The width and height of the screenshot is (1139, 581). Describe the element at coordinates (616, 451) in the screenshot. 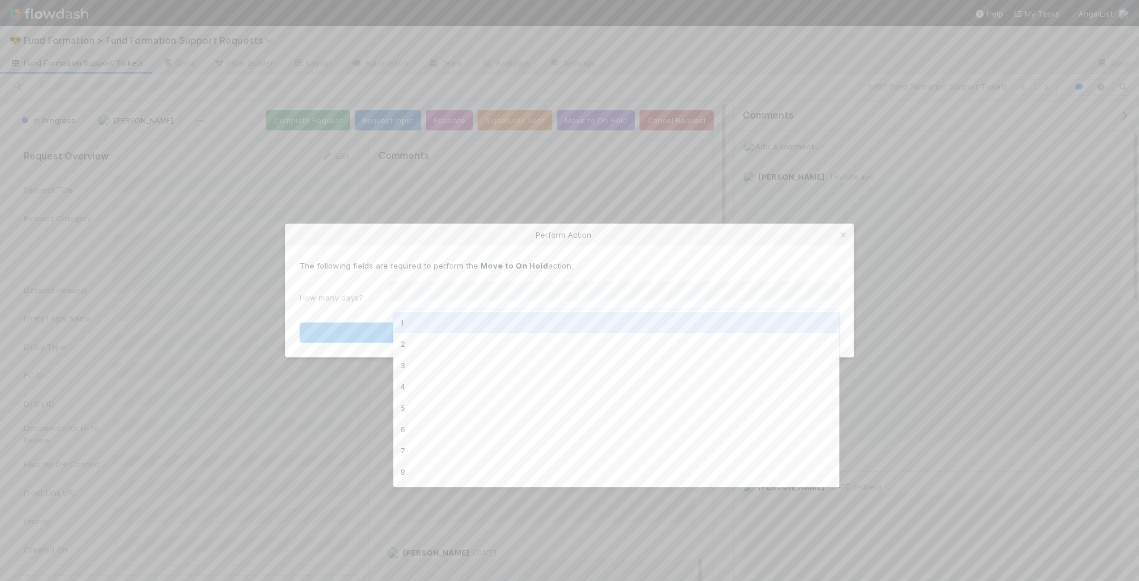

I see `div: 7` at that location.